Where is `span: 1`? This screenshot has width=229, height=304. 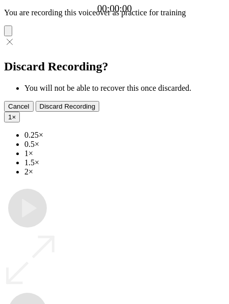
span: 1 is located at coordinates (10, 117).